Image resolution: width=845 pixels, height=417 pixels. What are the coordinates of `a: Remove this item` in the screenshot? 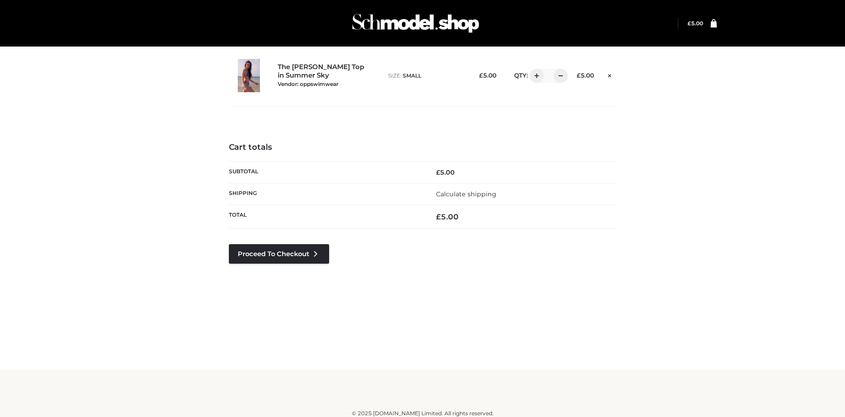 It's located at (609, 75).